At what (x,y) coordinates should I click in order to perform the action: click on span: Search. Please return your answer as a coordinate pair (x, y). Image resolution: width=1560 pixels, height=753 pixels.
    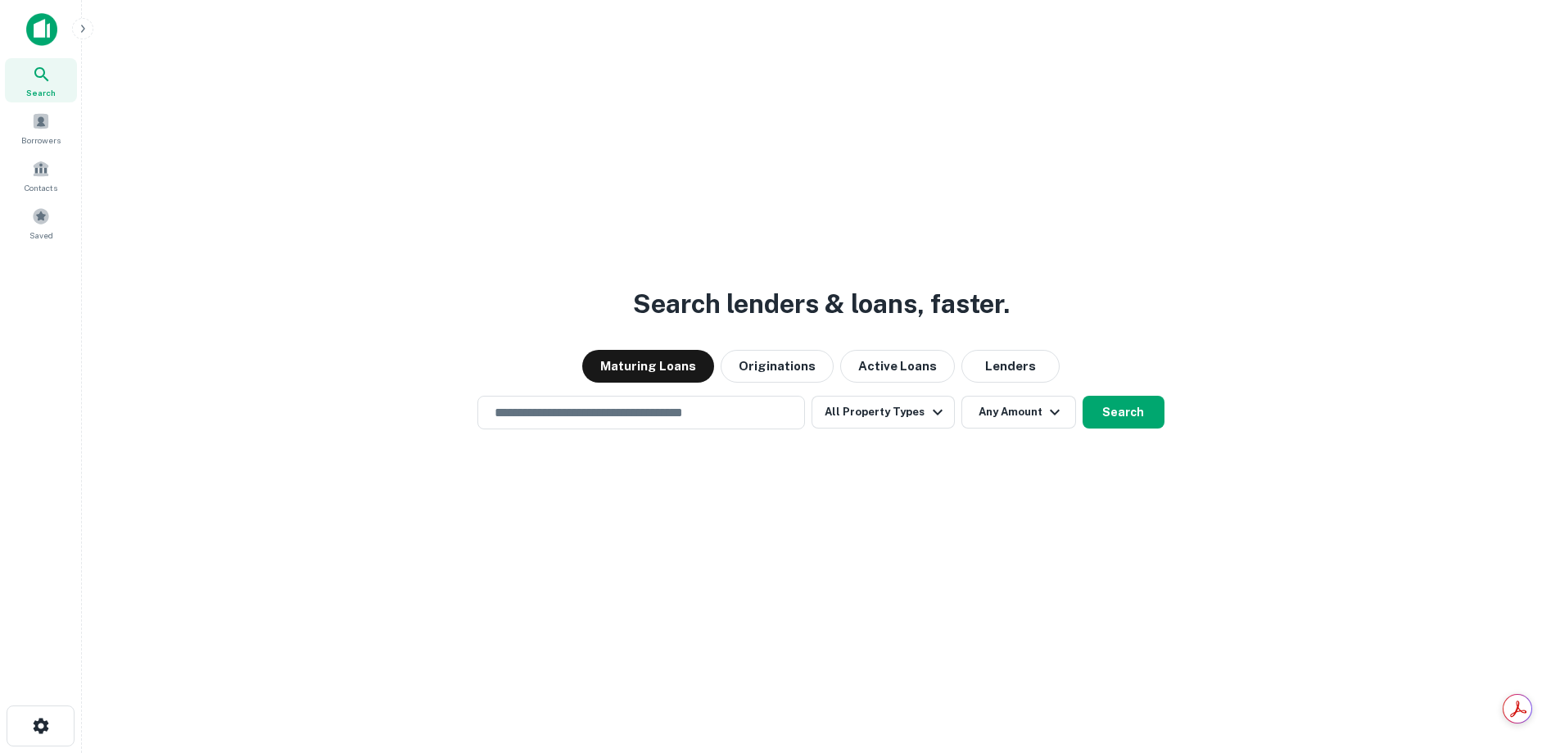
    Looking at the image, I should click on (41, 93).